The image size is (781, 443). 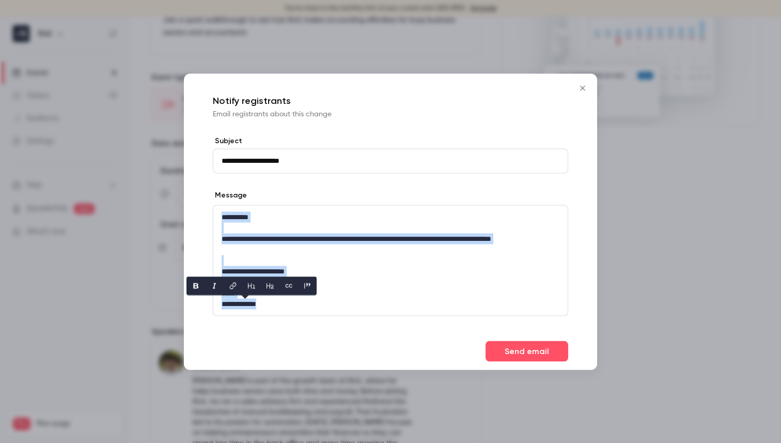 I want to click on div: editor, so click(x=391, y=260).